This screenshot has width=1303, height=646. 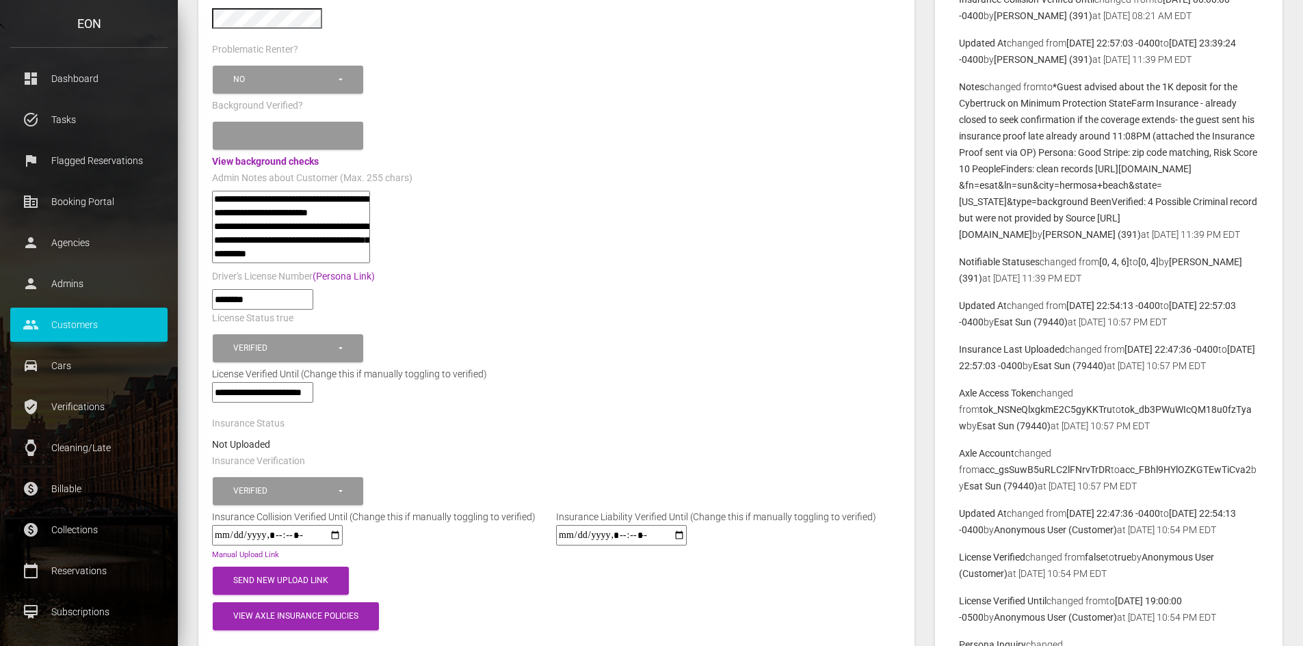 I want to click on a: drive_eta Cars, so click(x=89, y=366).